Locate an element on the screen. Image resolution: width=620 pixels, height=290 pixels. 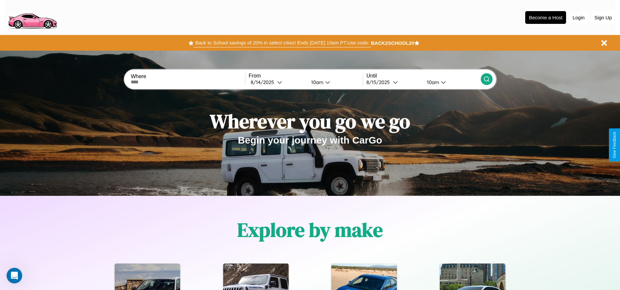
button: Sign Up is located at coordinates (603, 17).